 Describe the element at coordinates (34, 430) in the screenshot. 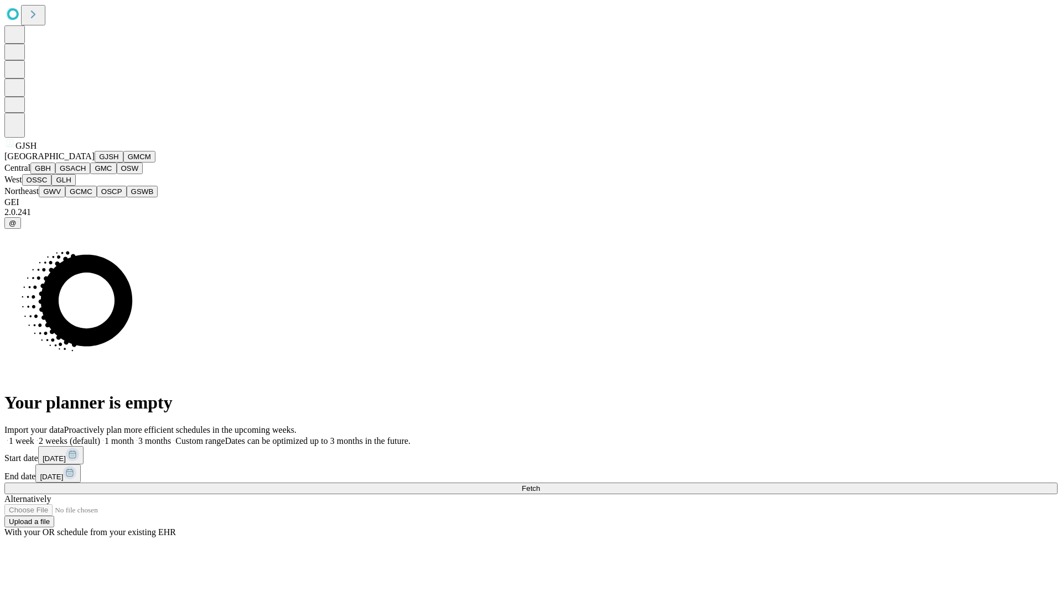

I see `span: Import your data` at that location.